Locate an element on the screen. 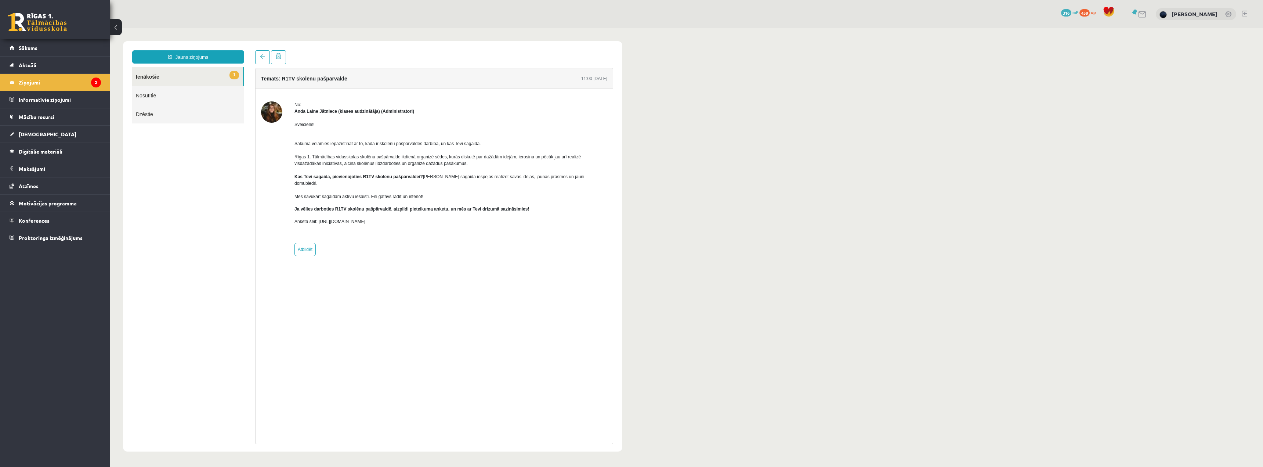 The width and height of the screenshot is (1263, 467). a: Atbildēt is located at coordinates (195, 221).